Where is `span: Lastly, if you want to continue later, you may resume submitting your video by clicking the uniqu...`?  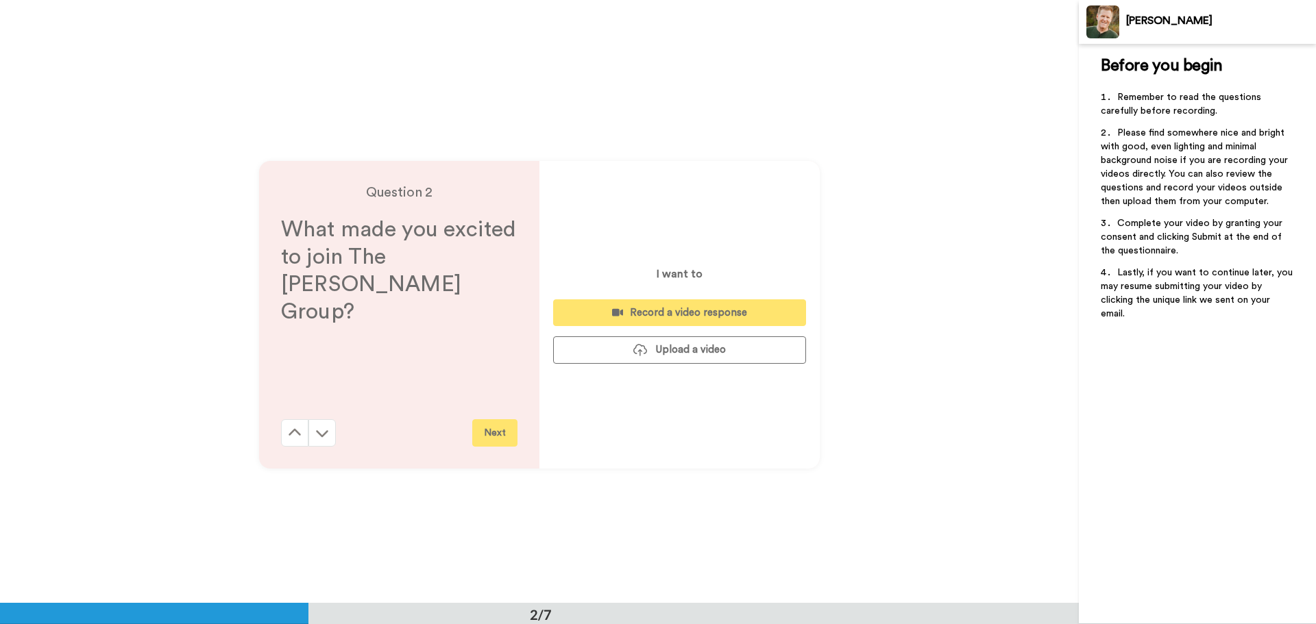 span: Lastly, if you want to continue later, you may resume submitting your video by clicking the uniqu... is located at coordinates (1198, 293).